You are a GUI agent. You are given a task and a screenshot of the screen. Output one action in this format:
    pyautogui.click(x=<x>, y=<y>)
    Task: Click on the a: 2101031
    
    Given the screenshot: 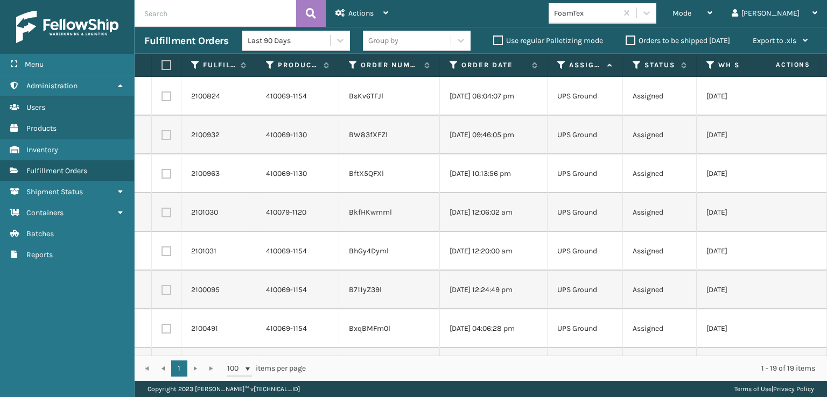 What is the action you would take?
    pyautogui.click(x=203, y=251)
    